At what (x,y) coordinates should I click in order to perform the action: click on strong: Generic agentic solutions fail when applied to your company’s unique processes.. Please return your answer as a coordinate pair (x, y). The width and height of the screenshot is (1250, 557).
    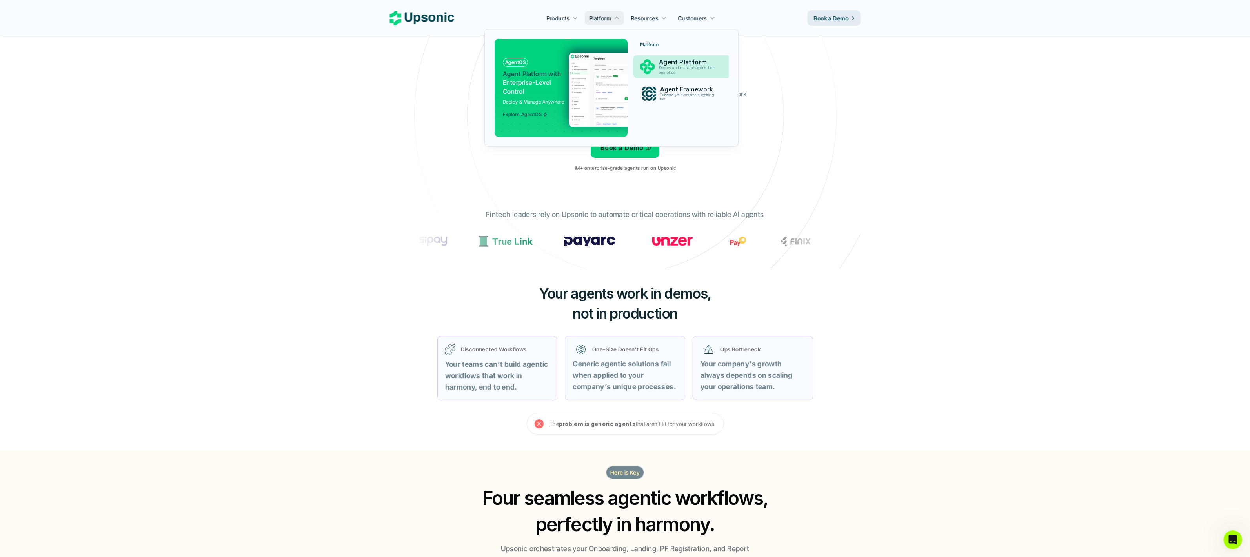
    Looking at the image, I should click on (624, 375).